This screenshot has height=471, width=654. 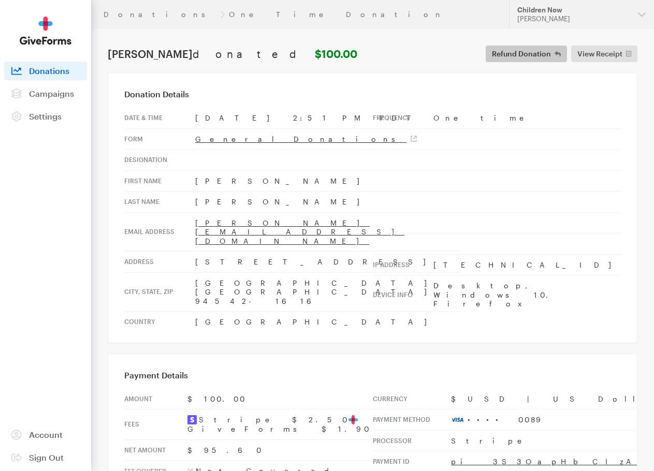 What do you see at coordinates (159, 181) in the screenshot?
I see `th: First Name` at bounding box center [159, 181].